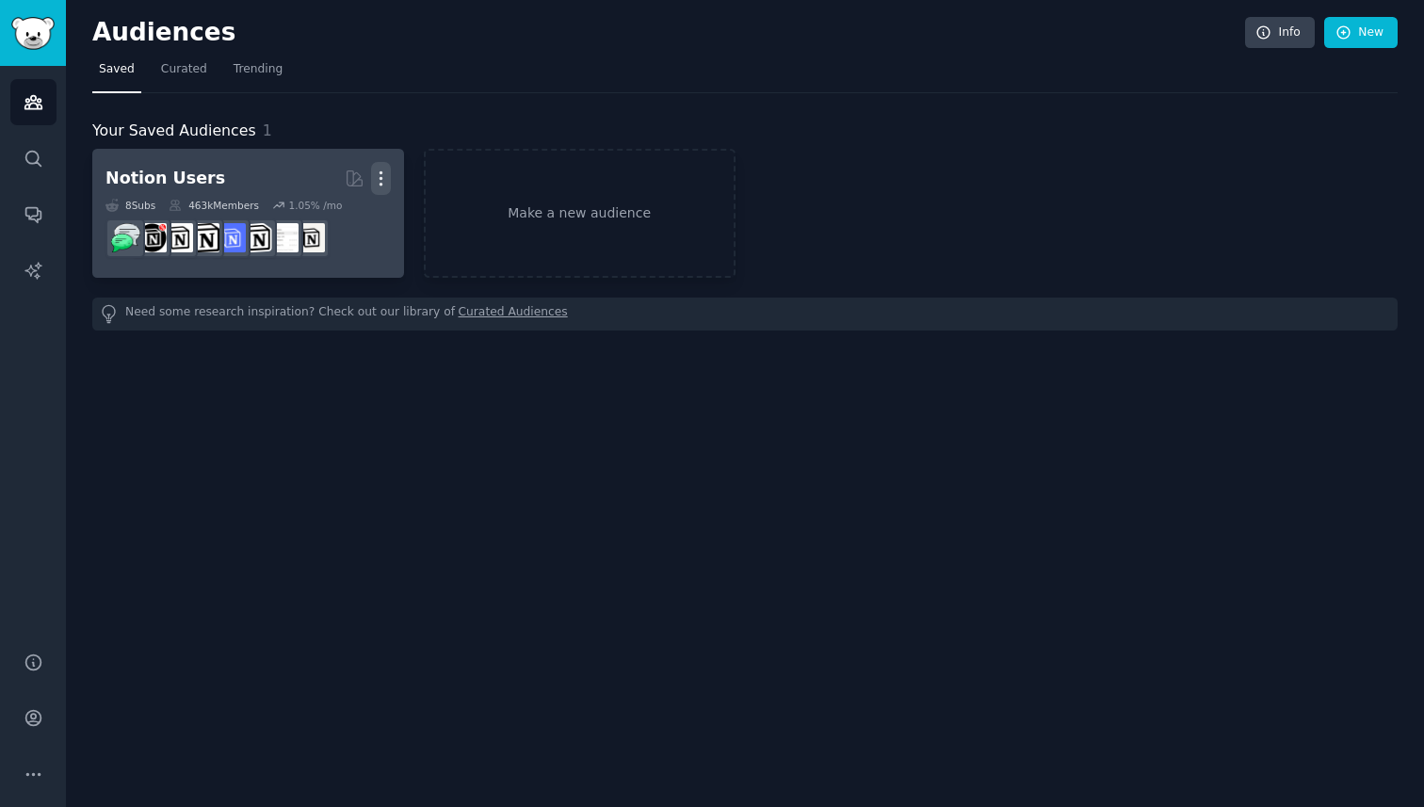 This screenshot has height=807, width=1424. What do you see at coordinates (214, 205) in the screenshot?
I see `div: 463k Members` at bounding box center [214, 205].